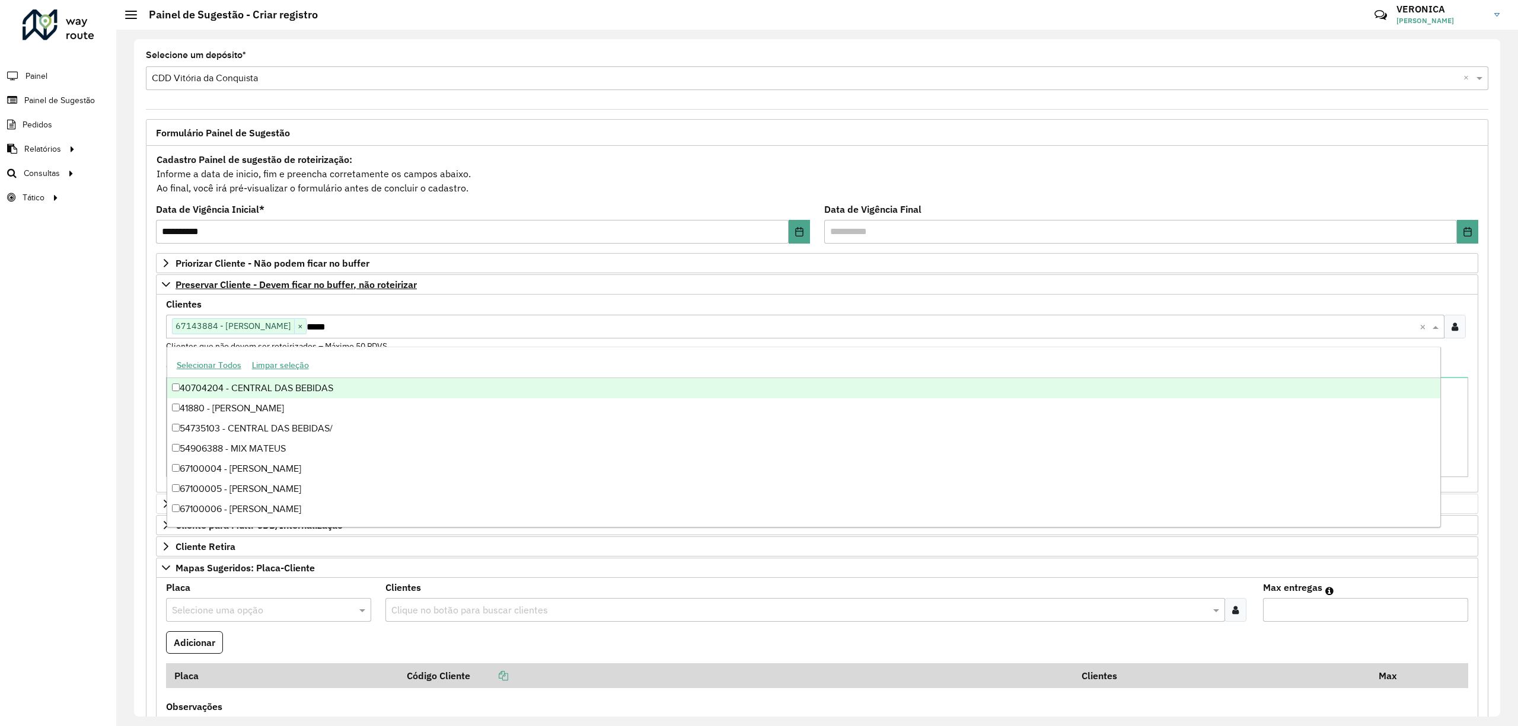 This screenshot has width=1518, height=726. Describe the element at coordinates (245, 568) in the screenshot. I see `span: Mapas Sugeridos: Placa-Cliente` at that location.